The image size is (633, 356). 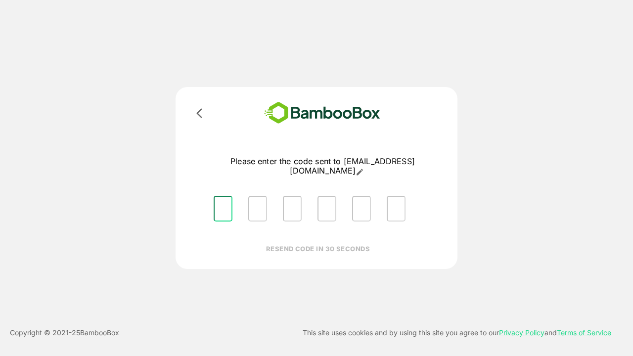 I want to click on input: Please enter OTP character 2, so click(x=258, y=209).